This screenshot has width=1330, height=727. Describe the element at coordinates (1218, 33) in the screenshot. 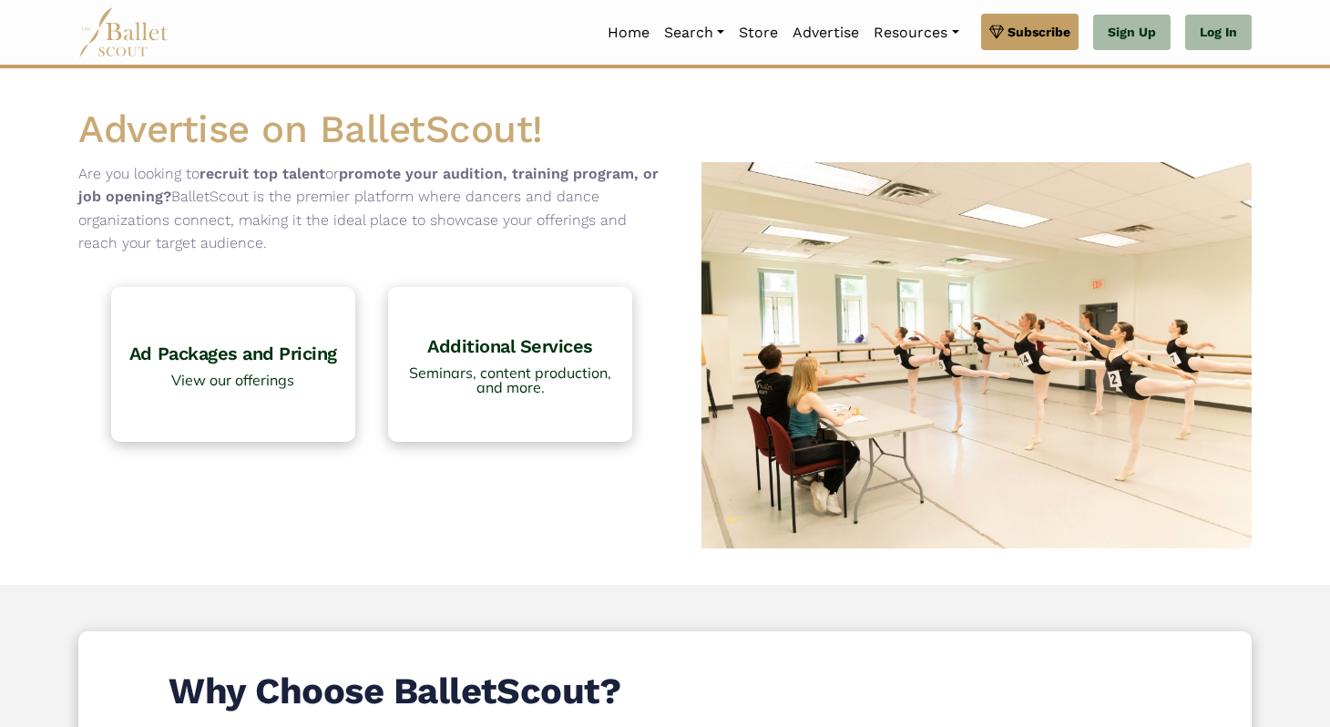

I see `a: Log In` at that location.